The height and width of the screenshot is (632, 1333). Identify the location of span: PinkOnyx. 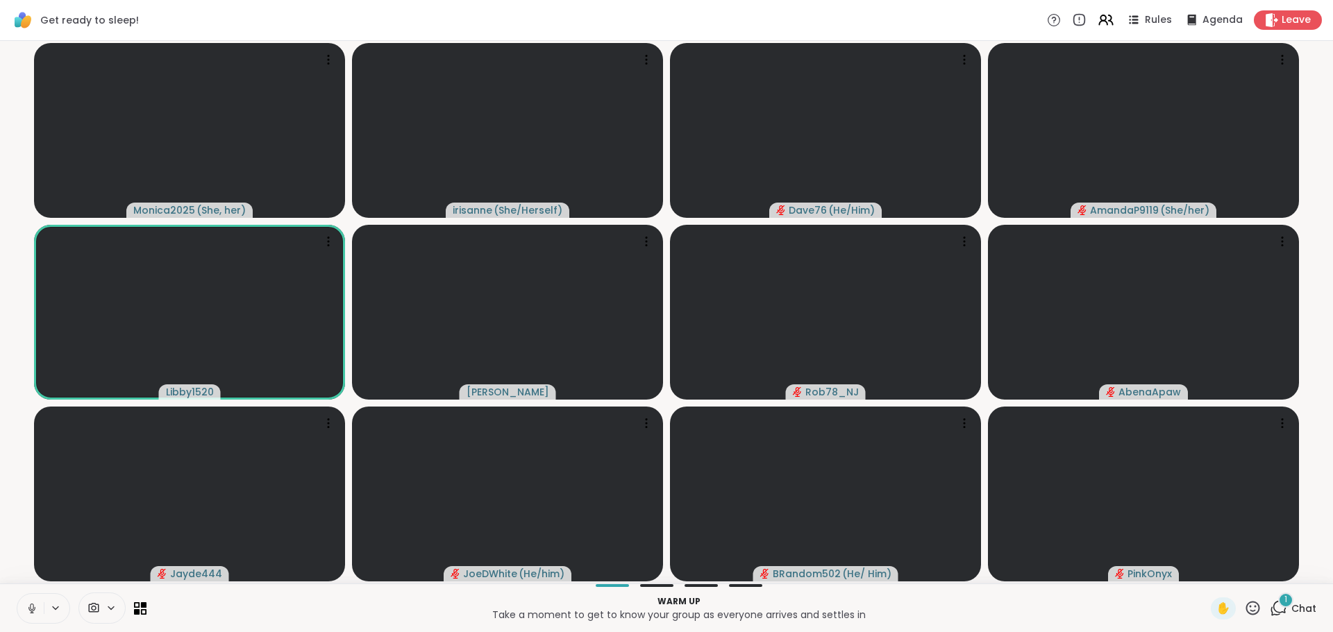
(1150, 574).